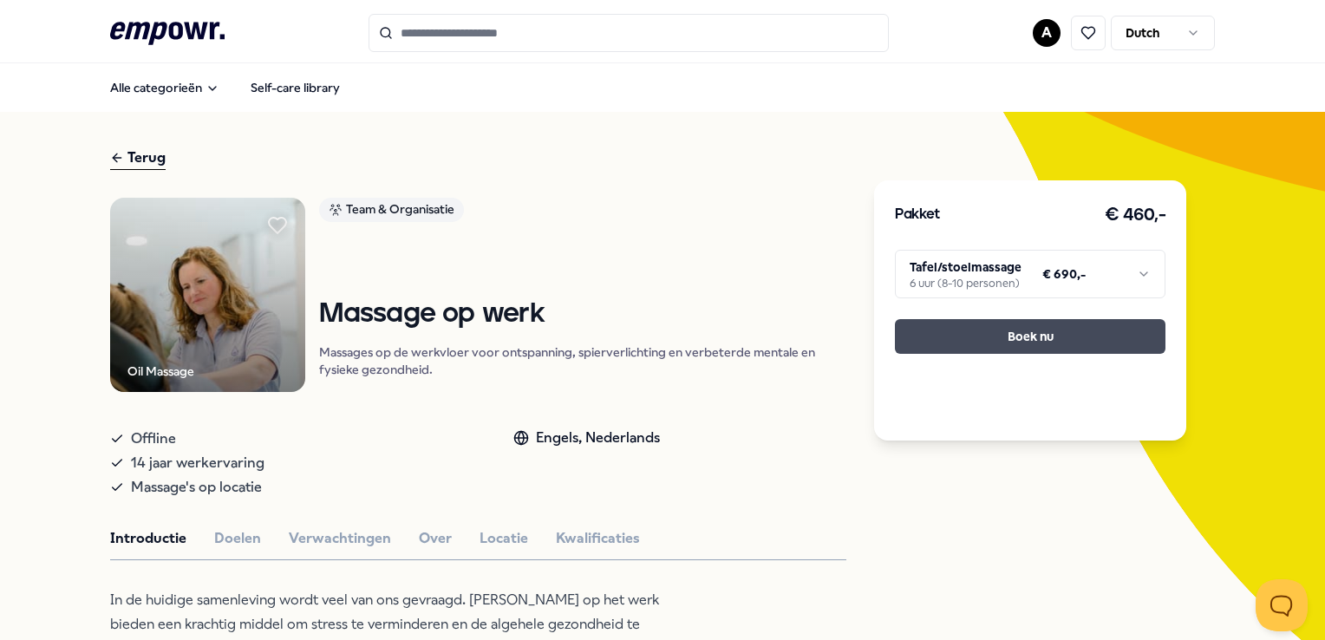 This screenshot has height=640, width=1325. What do you see at coordinates (597, 538) in the screenshot?
I see `button: Kwalificaties` at bounding box center [597, 538].